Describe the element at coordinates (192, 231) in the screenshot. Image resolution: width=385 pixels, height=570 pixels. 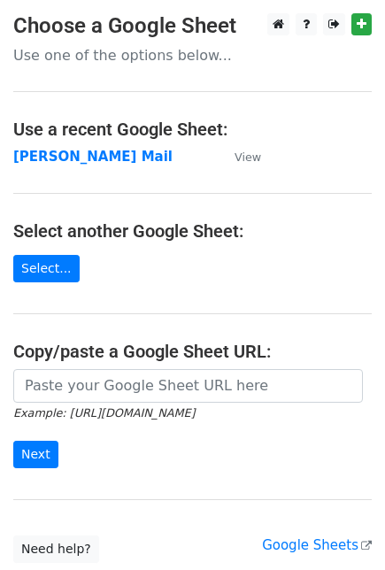
I see `h4: Select another Google Sheet:` at that location.